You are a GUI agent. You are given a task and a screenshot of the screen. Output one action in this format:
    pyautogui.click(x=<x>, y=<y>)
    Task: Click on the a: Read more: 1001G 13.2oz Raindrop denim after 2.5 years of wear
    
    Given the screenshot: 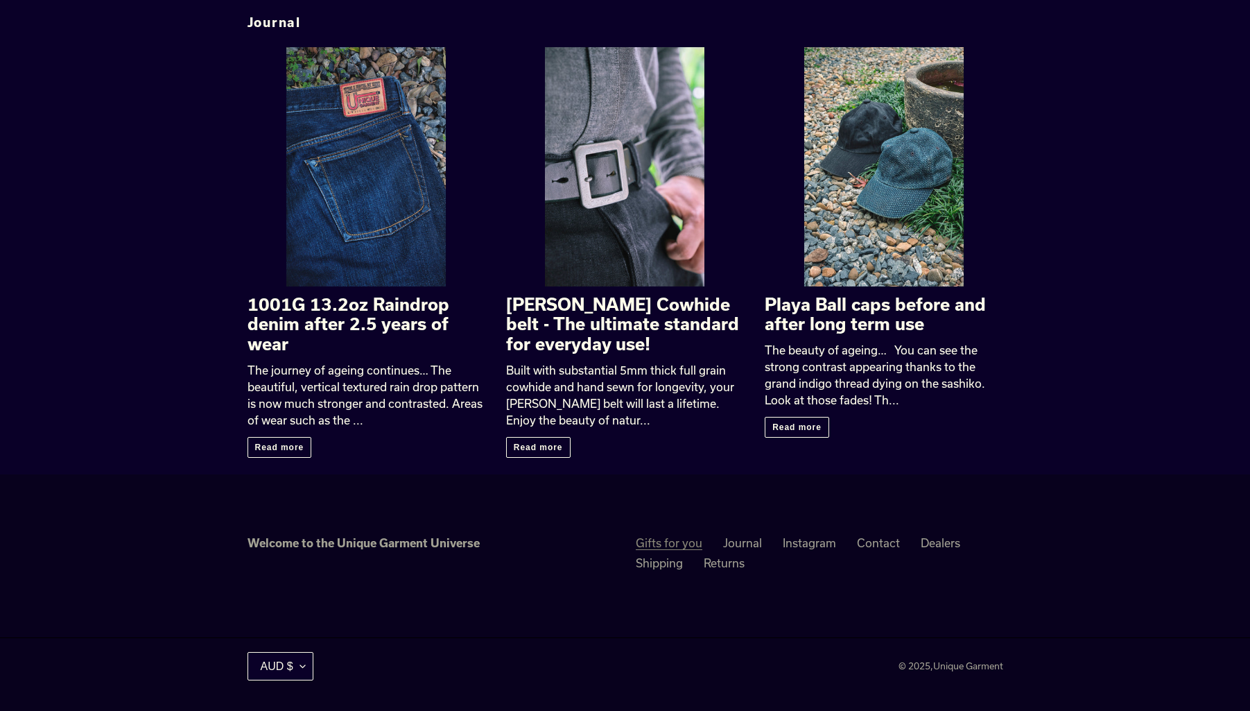 What is the action you would take?
    pyautogui.click(x=279, y=447)
    